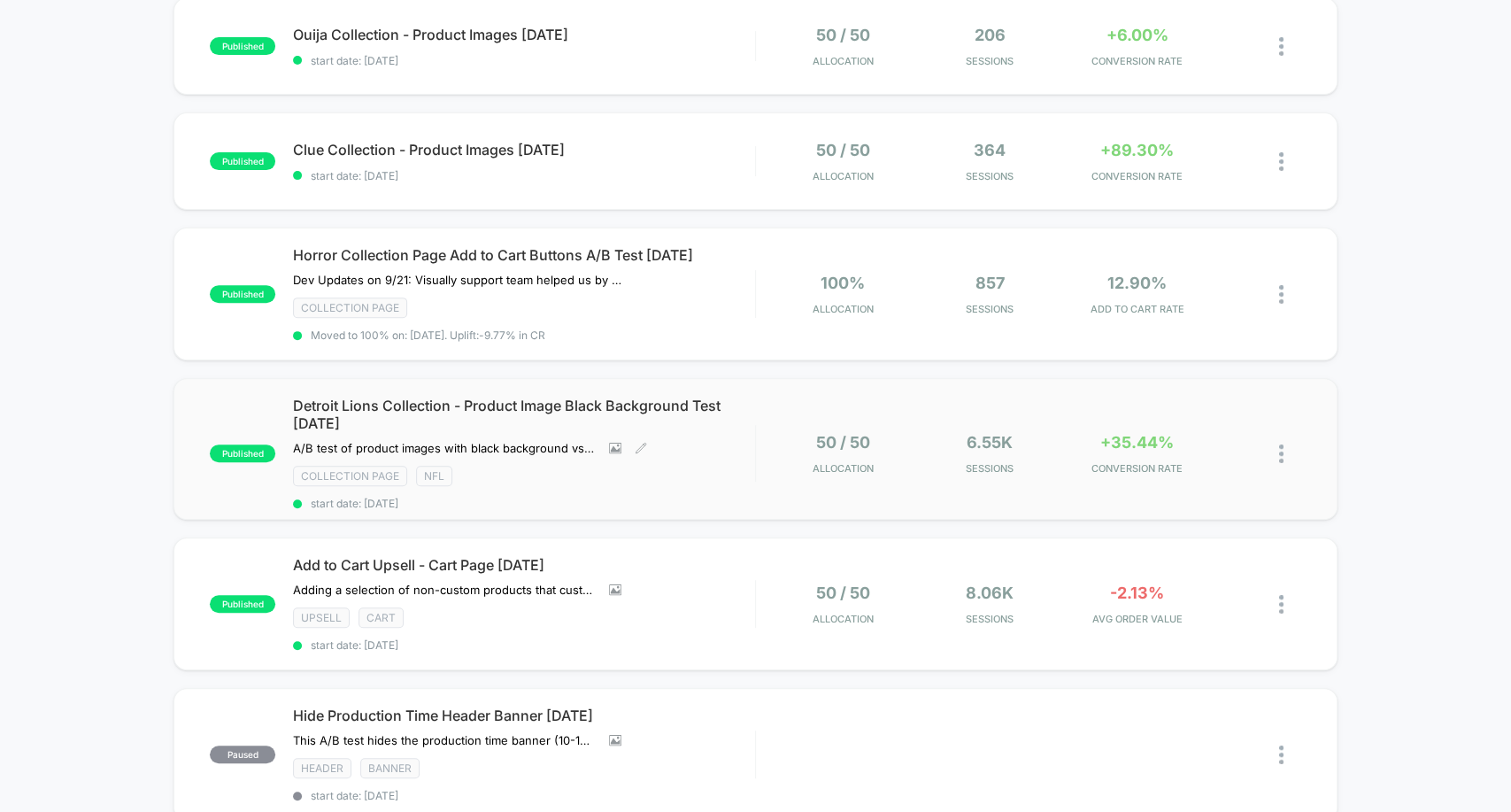 This screenshot has height=812, width=1511. What do you see at coordinates (1136, 309) in the screenshot?
I see `span: ADD TO CART RATE` at bounding box center [1136, 309].